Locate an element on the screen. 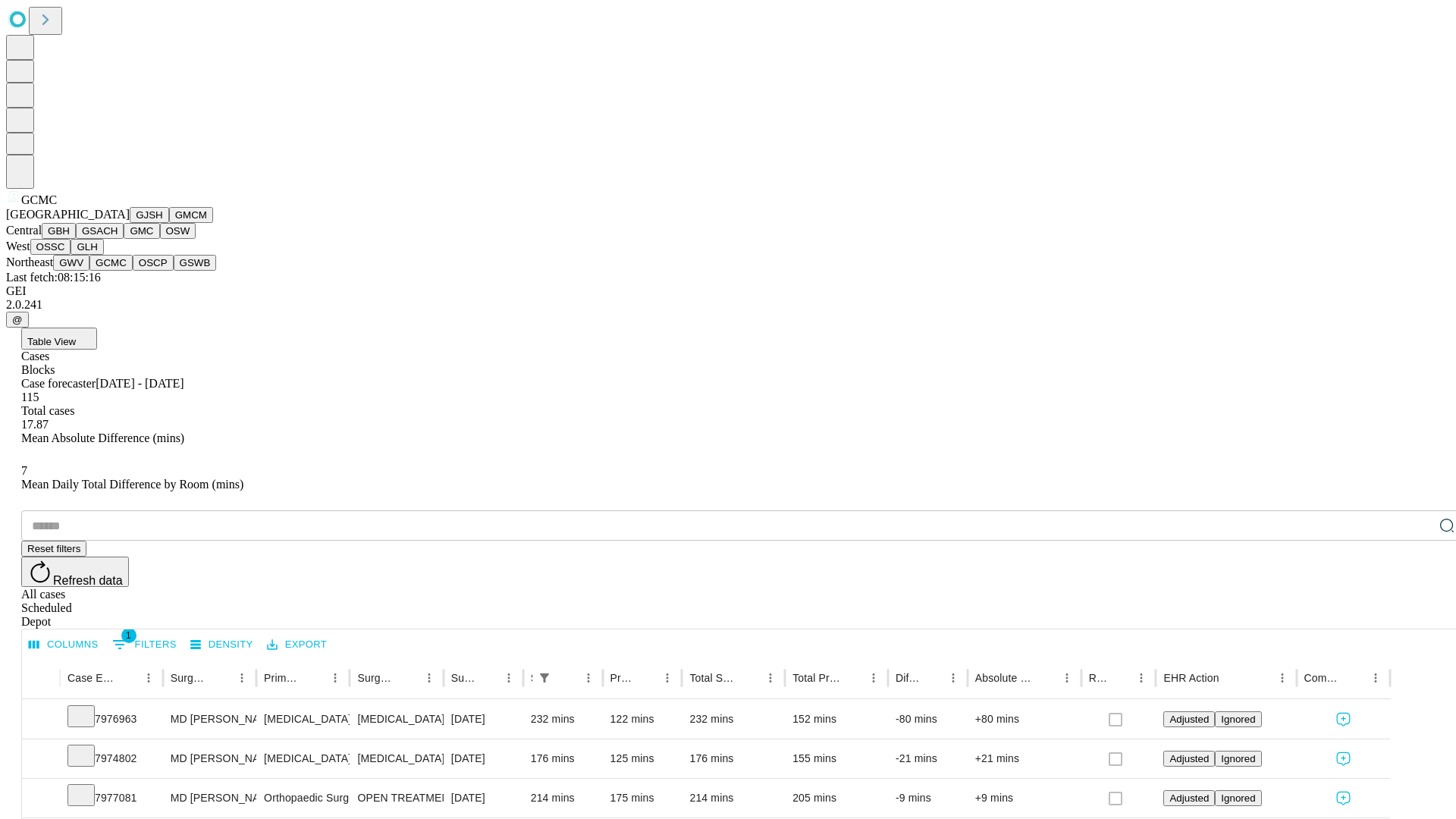 The width and height of the screenshot is (1456, 819). button: GMCM is located at coordinates (191, 214).